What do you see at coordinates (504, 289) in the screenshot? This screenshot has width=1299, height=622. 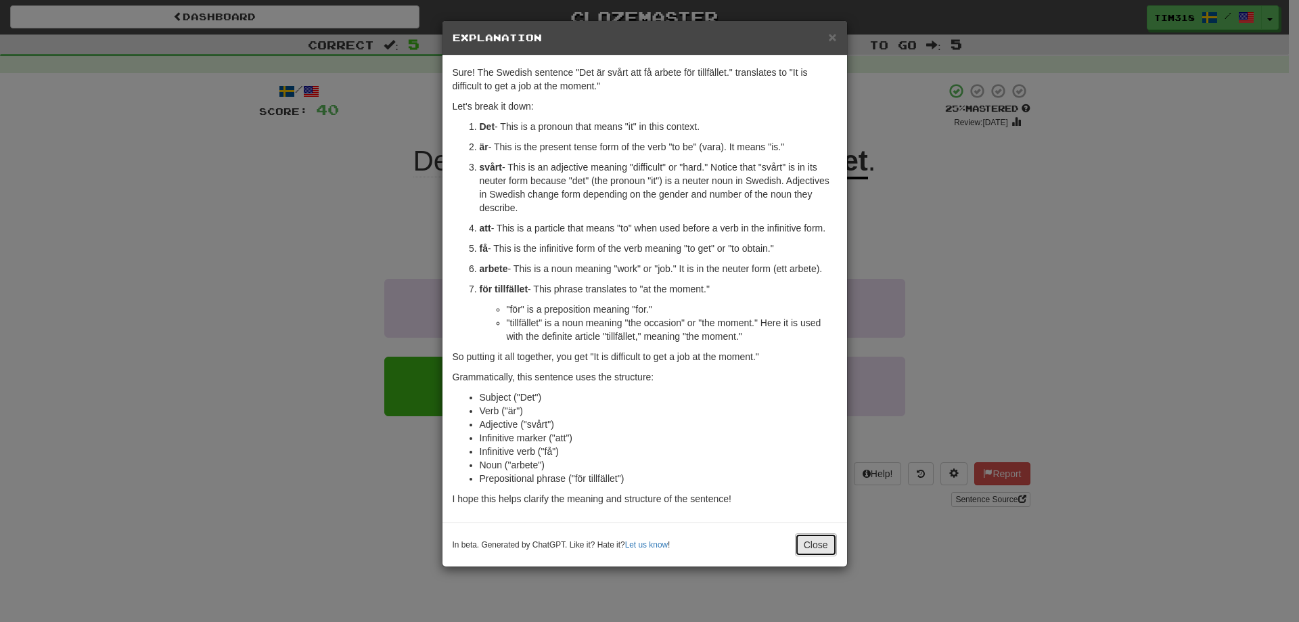 I see `strong: för tillfället` at bounding box center [504, 289].